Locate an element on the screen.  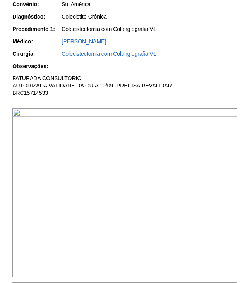
div: Diagnóstico: is located at coordinates (36, 17).